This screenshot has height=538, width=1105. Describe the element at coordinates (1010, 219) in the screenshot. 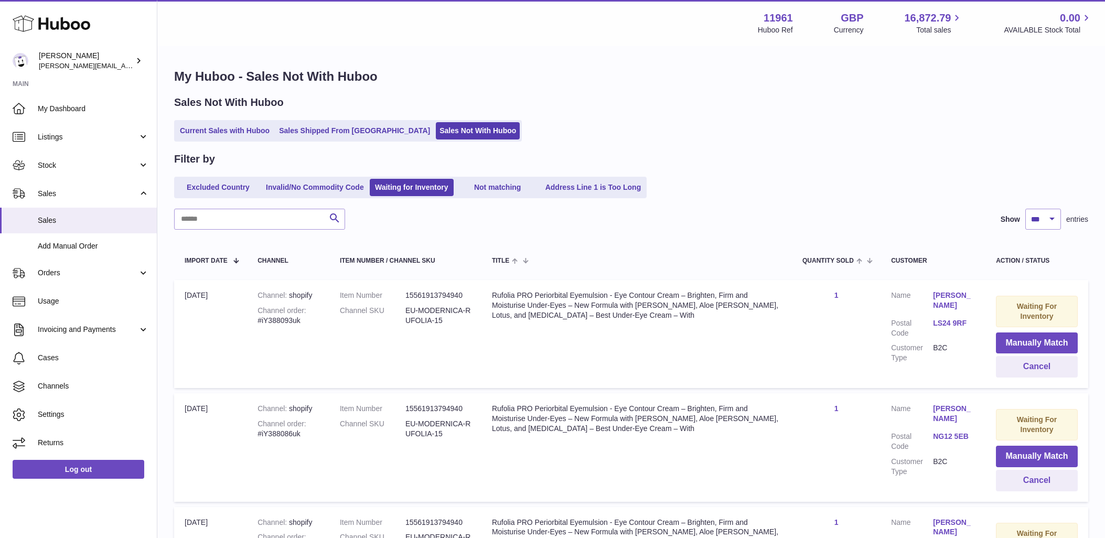

I see `label: Show` at that location.